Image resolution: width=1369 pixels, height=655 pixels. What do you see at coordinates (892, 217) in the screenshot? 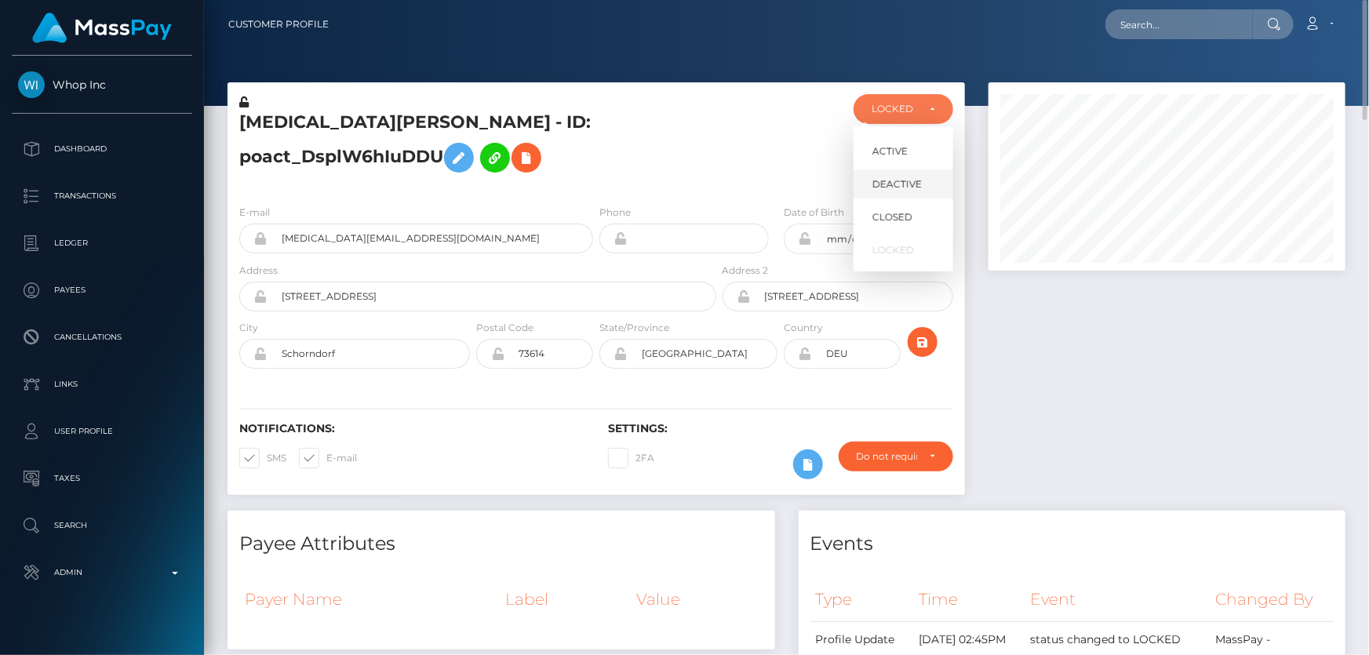
I see `span: CLOSED` at bounding box center [892, 217].